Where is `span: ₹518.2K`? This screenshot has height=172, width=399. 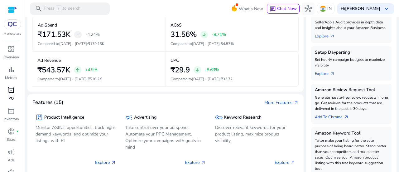 span: ₹518.2K is located at coordinates (95, 79).